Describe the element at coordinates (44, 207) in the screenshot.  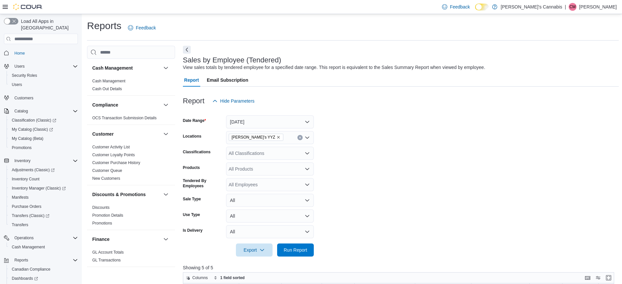
I see `button: Purchase Orders` at that location.